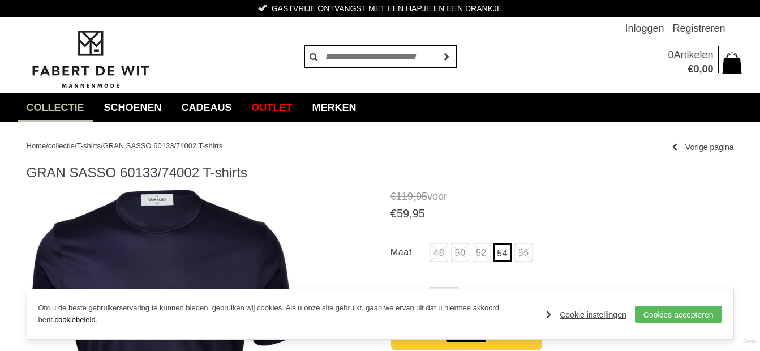  What do you see at coordinates (707, 69) in the screenshot?
I see `span: 00` at bounding box center [707, 69].